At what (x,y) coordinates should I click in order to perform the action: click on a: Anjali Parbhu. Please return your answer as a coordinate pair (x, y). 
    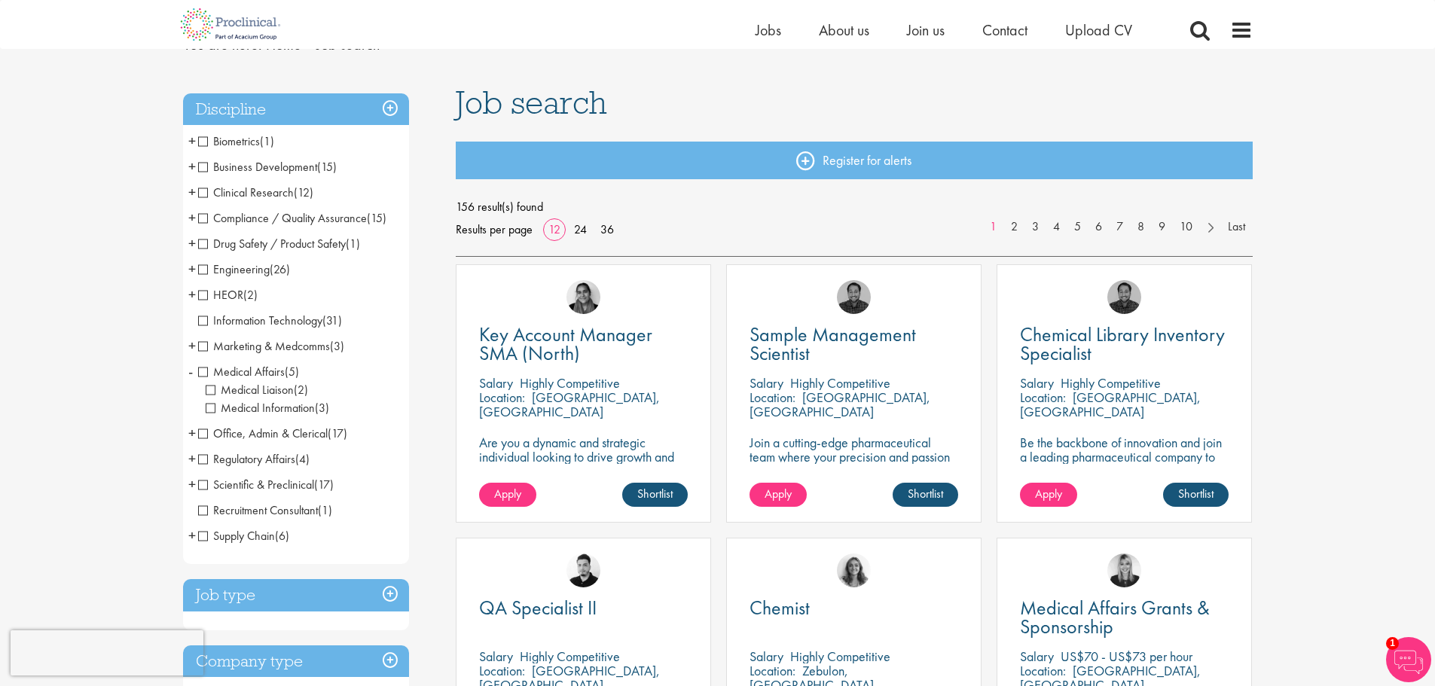
    Looking at the image, I should click on (583, 297).